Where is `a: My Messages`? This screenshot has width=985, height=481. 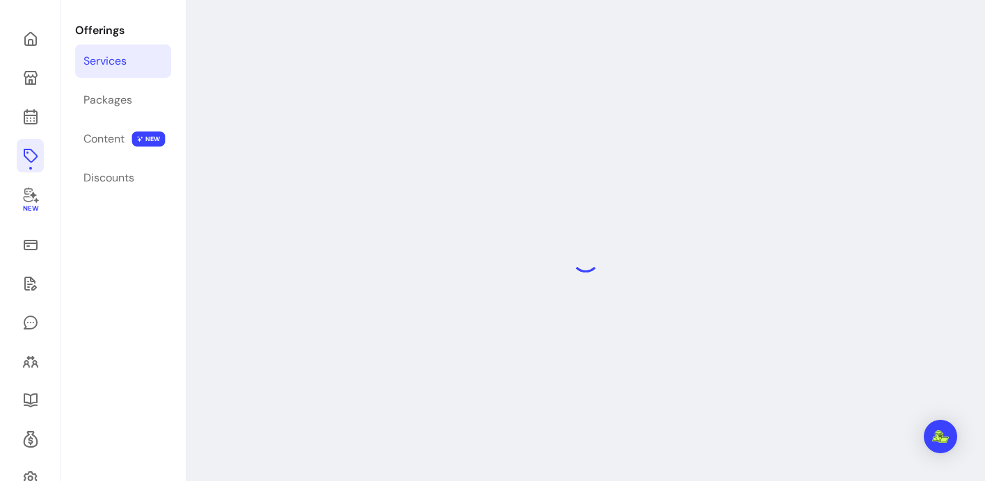
a: My Messages is located at coordinates (30, 323).